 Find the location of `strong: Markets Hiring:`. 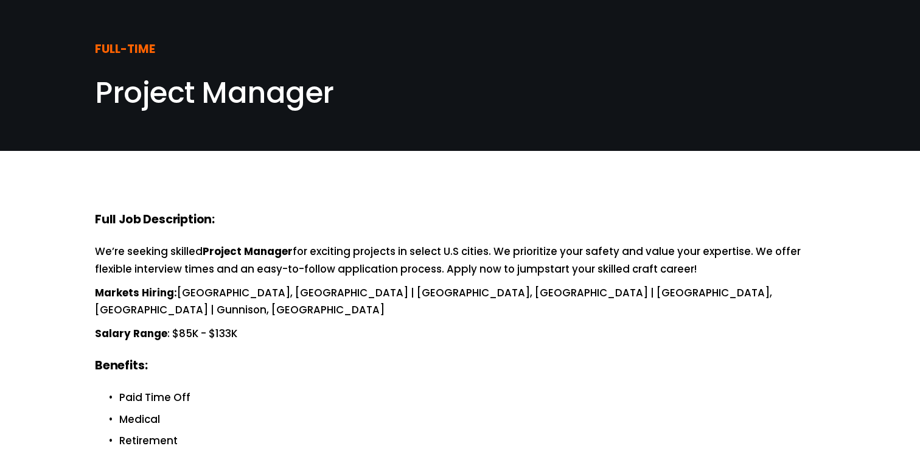

strong: Markets Hiring: is located at coordinates (136, 293).